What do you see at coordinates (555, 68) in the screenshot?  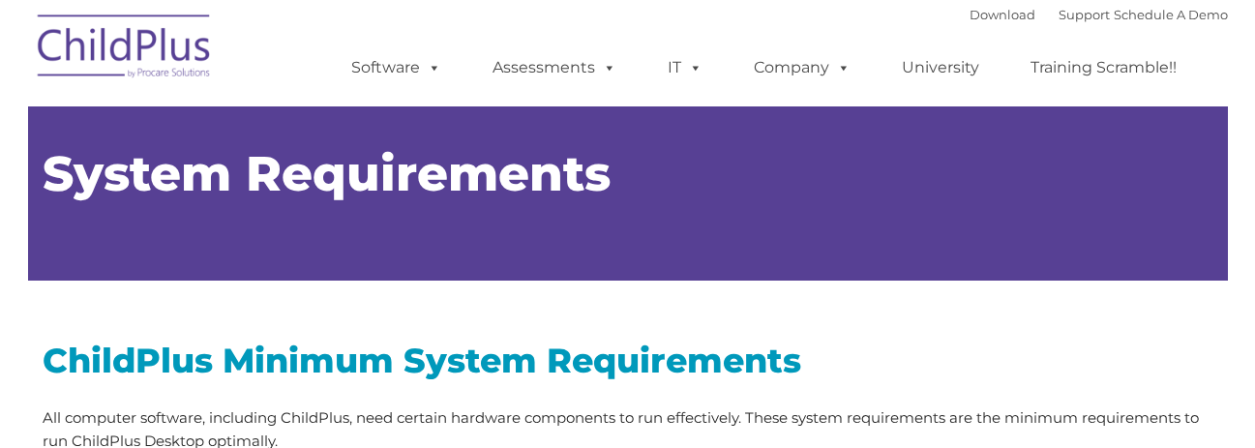 I see `a: Assessments` at bounding box center [555, 68].